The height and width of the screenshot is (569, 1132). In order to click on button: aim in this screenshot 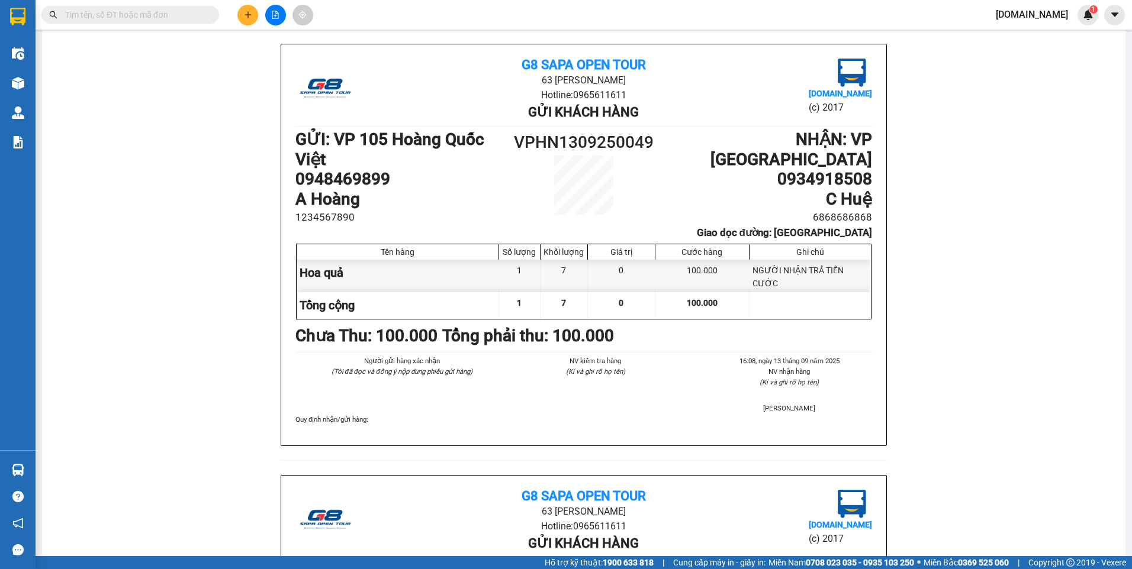, I will do `click(302, 15)`.